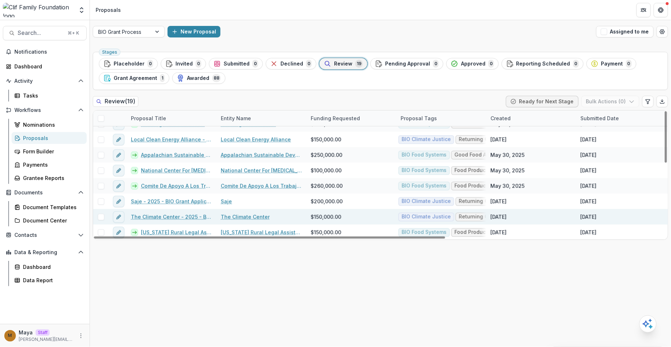 Image resolution: width=671 pixels, height=347 pixels. Describe the element at coordinates (82, 10) in the screenshot. I see `button: Open entity switcher` at that location.